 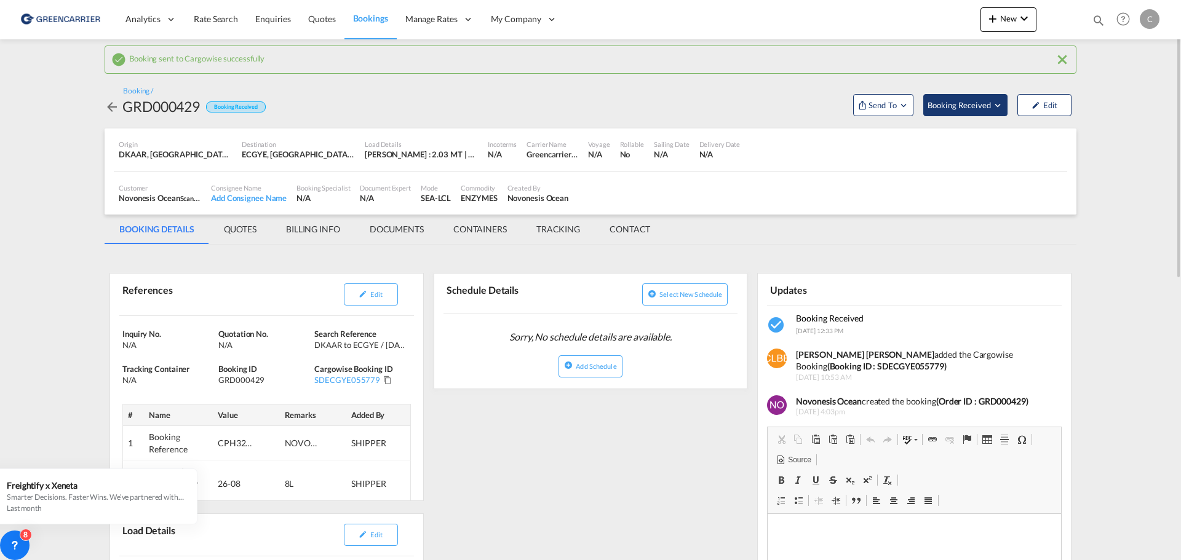 What do you see at coordinates (385, 188) in the screenshot?
I see `div: Document Expert` at bounding box center [385, 188].